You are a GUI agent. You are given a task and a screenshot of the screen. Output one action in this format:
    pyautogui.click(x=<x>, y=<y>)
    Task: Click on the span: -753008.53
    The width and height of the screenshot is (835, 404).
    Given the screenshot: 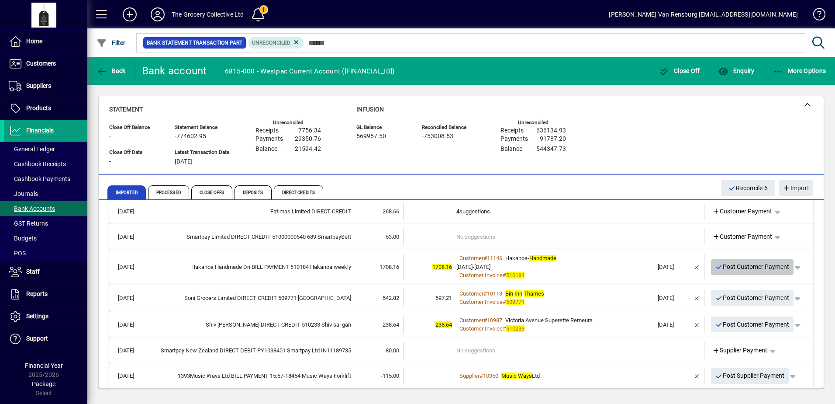 What is the action you would take?
    pyautogui.click(x=438, y=136)
    